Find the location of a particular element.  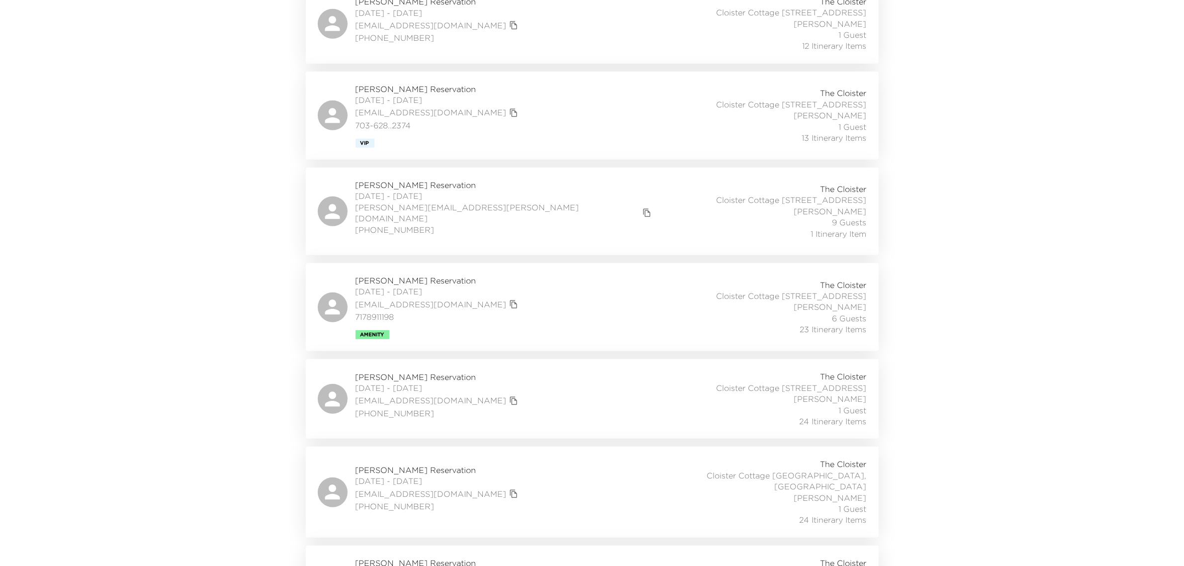

span: Vip is located at coordinates (365, 143).